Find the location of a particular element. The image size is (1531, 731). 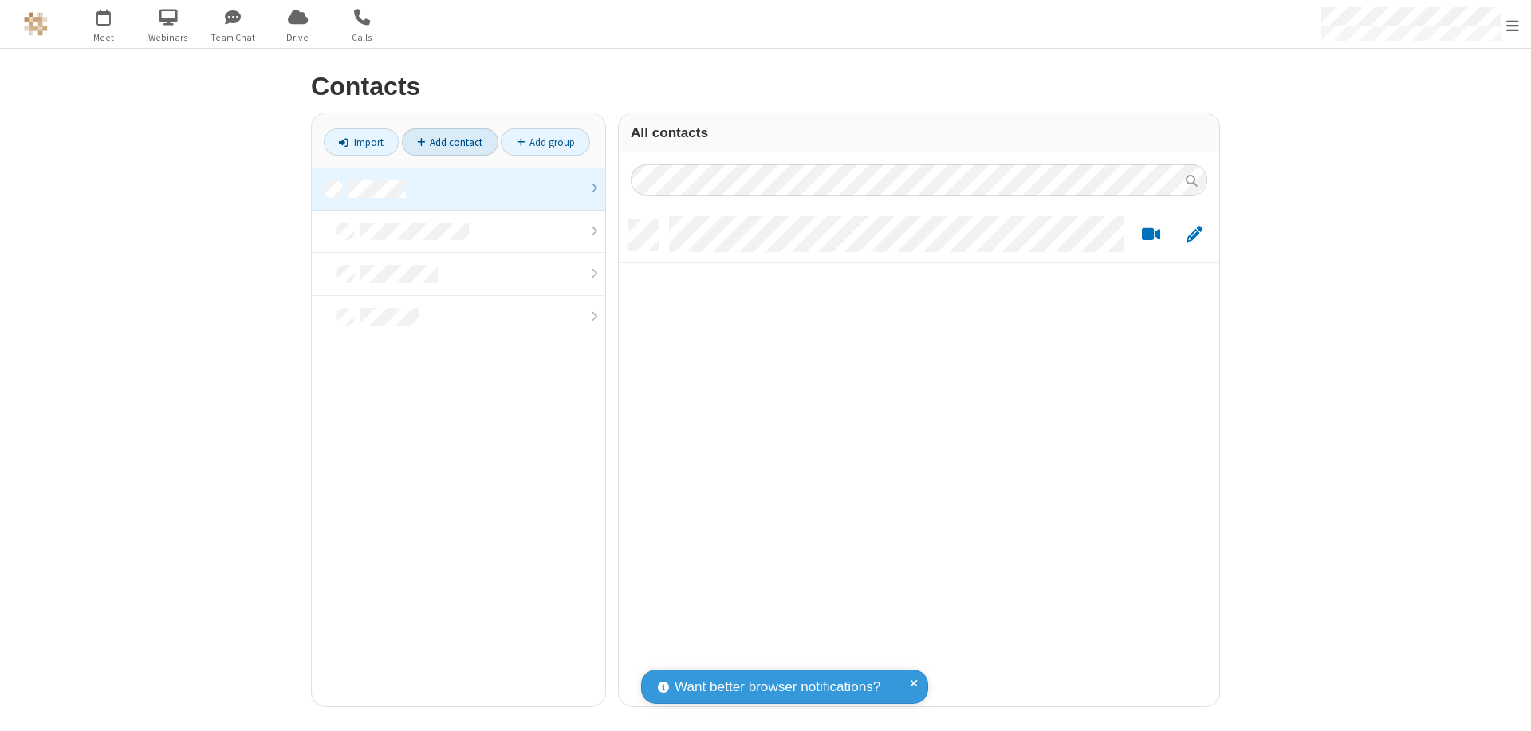

span: Want better browser notifications? is located at coordinates (778, 687).